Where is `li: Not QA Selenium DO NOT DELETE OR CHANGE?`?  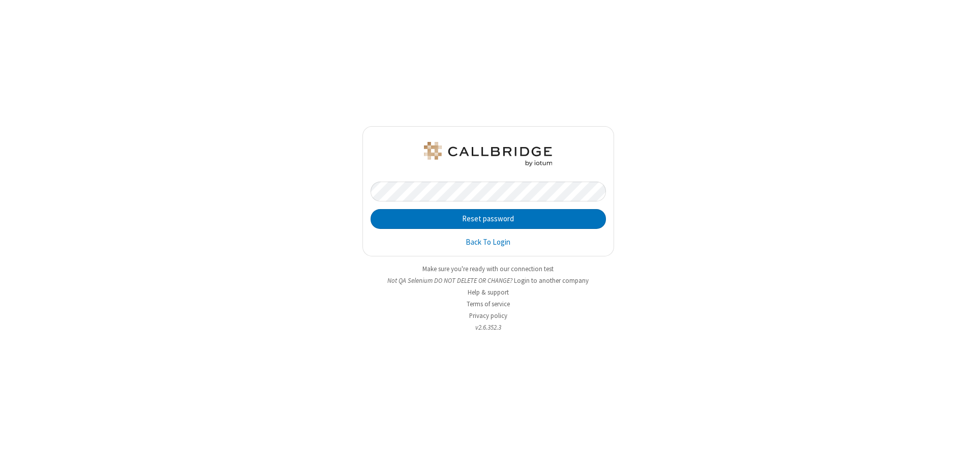
li: Not QA Selenium DO NOT DELETE OR CHANGE? is located at coordinates (488, 280).